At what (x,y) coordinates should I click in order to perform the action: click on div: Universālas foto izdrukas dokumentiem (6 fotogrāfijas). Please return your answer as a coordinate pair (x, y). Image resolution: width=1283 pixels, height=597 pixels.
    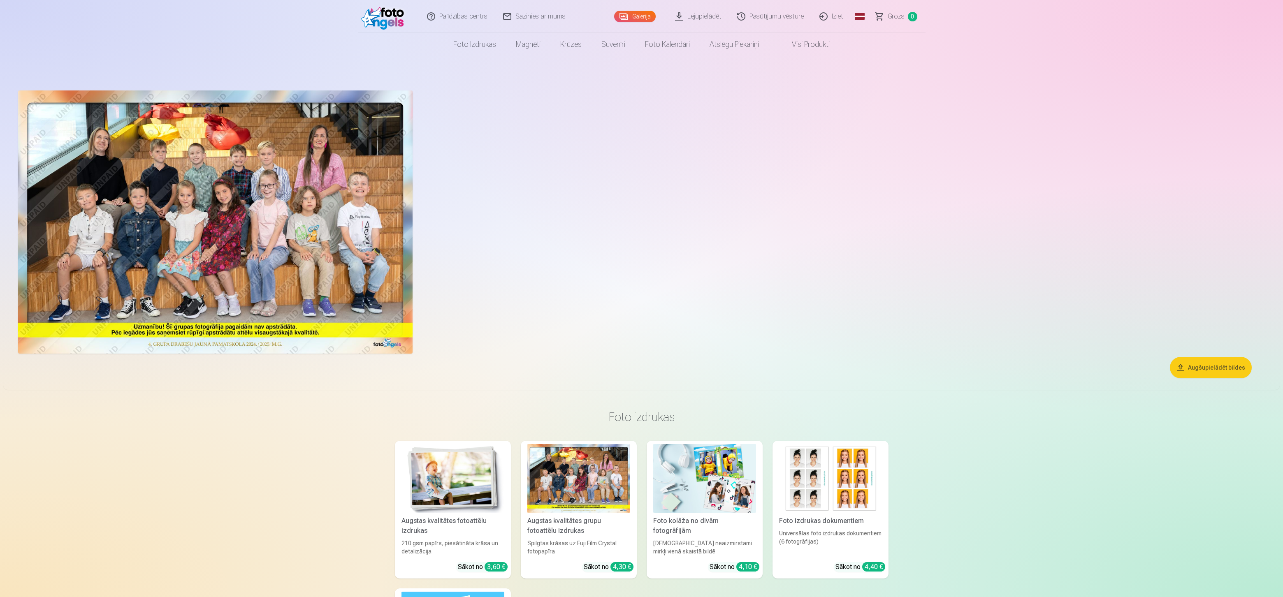
    Looking at the image, I should click on (830, 542).